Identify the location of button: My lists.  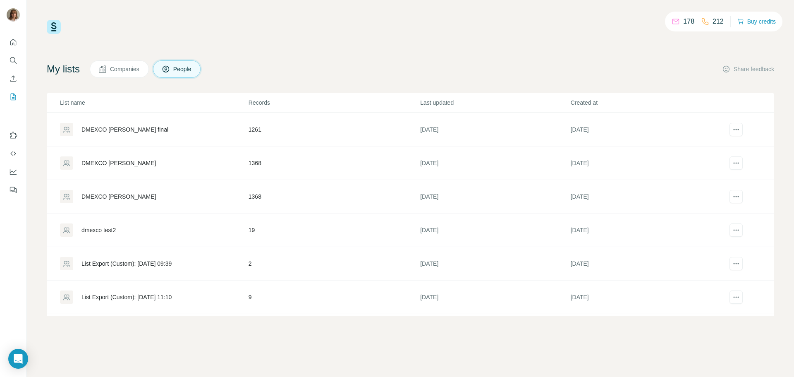
(13, 97).